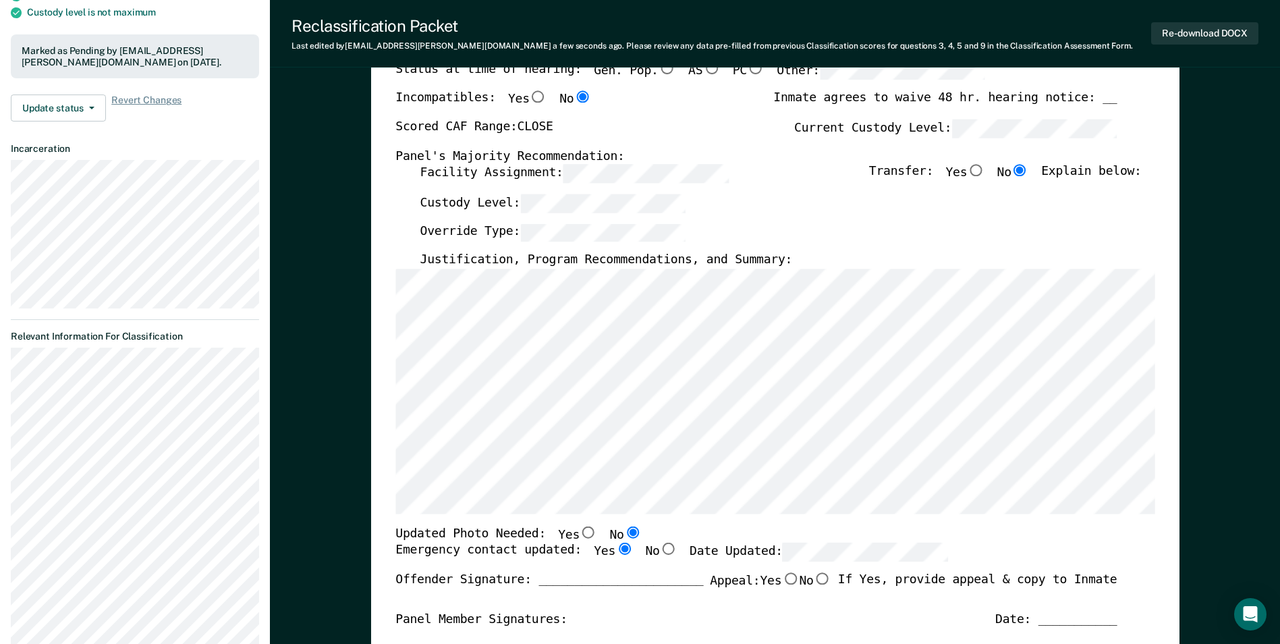  I want to click on dt: Relevant Information For Classification, so click(135, 336).